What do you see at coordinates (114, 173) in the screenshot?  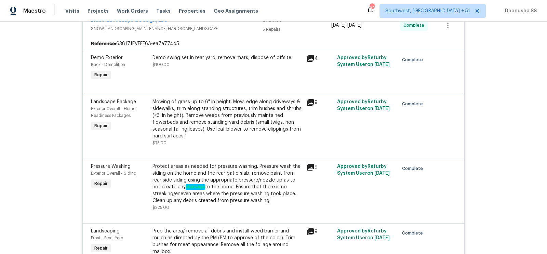 I see `span: Exterior Overall - Siding` at bounding box center [114, 173].